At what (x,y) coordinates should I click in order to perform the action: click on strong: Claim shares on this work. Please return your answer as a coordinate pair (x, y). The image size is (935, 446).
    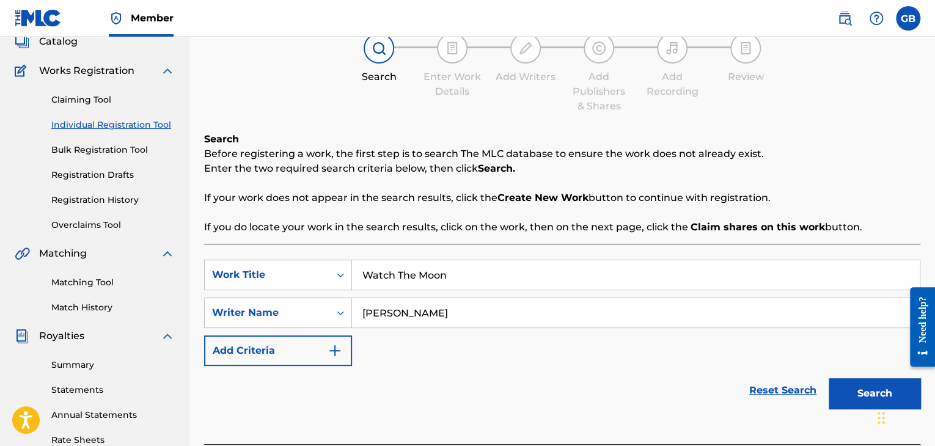
    Looking at the image, I should click on (758, 227).